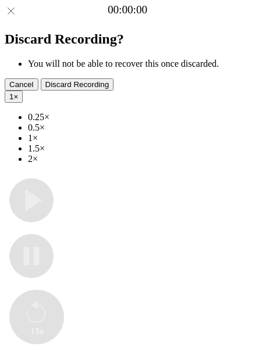 Image resolution: width=255 pixels, height=346 pixels. Describe the element at coordinates (139, 64) in the screenshot. I see `li: You will not be able to recover this once discarded.` at that location.